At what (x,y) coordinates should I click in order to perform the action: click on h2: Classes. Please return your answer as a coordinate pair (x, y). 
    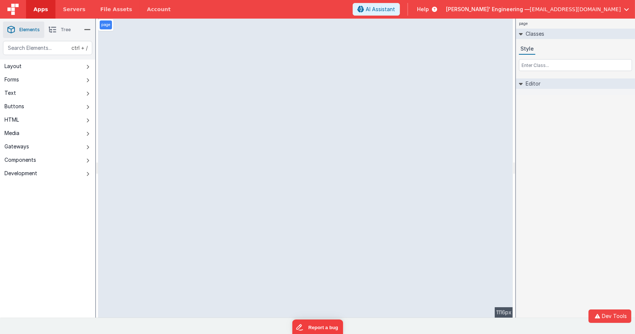
    Looking at the image, I should click on (534, 34).